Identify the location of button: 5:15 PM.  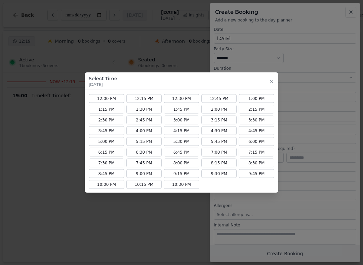
(144, 142).